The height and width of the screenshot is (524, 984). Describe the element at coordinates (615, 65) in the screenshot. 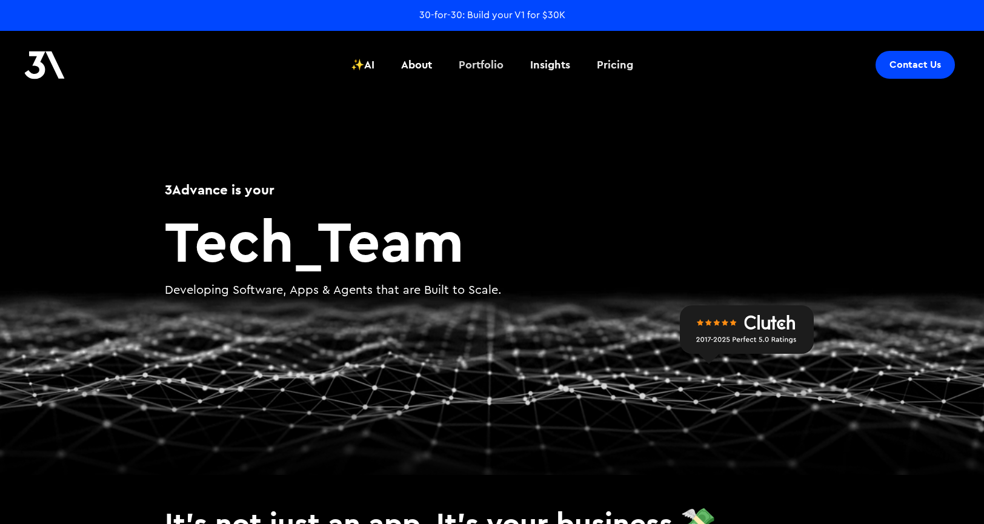

I see `div: Pricing` at that location.